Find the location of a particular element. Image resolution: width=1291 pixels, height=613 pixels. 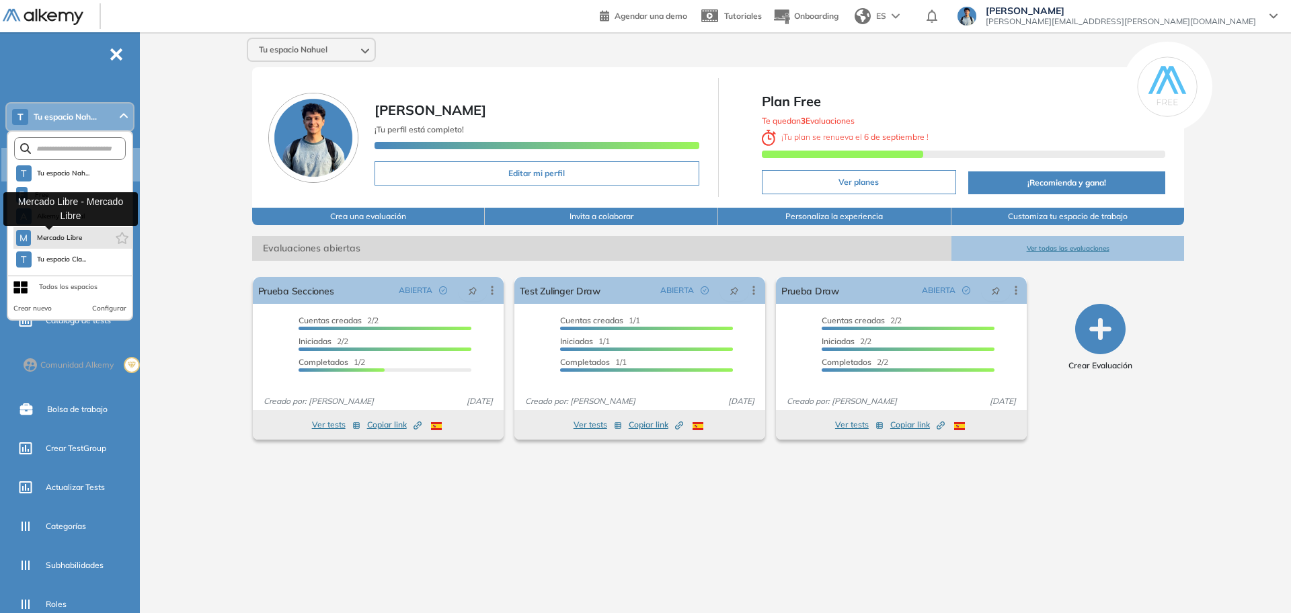

span: M is located at coordinates (24, 238).